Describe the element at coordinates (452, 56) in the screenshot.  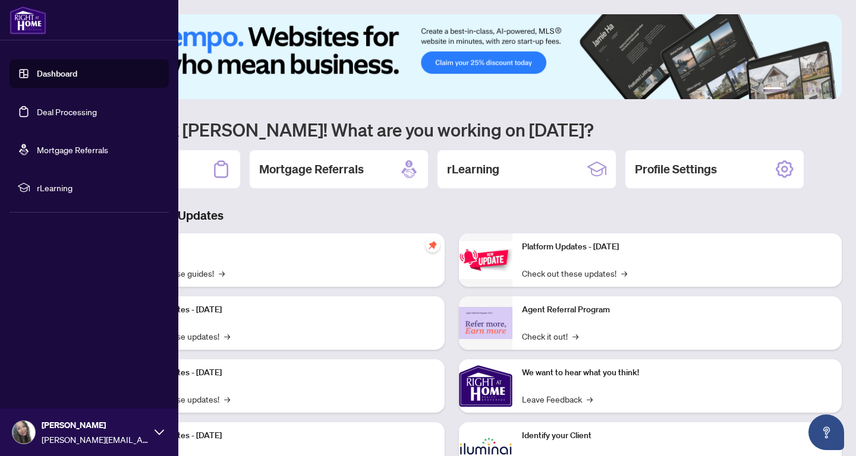
I see `img: Slide 0` at that location.